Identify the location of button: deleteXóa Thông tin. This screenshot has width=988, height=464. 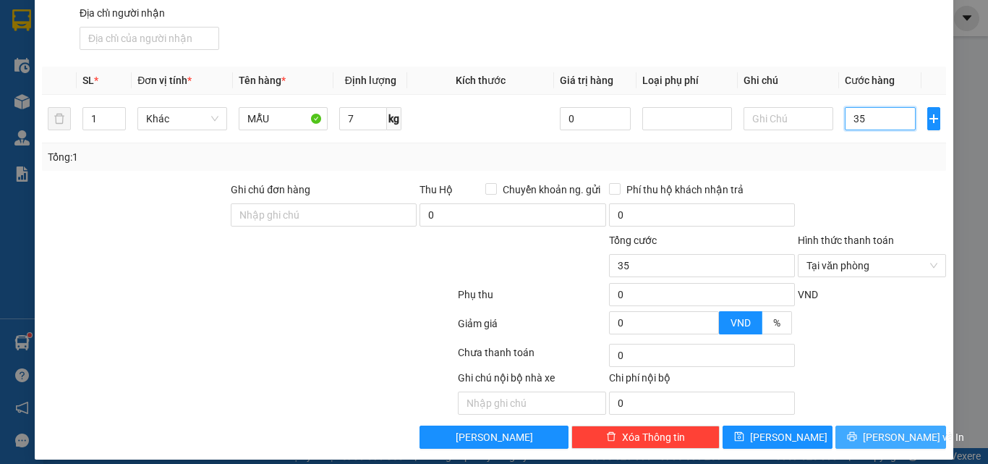
(645, 437).